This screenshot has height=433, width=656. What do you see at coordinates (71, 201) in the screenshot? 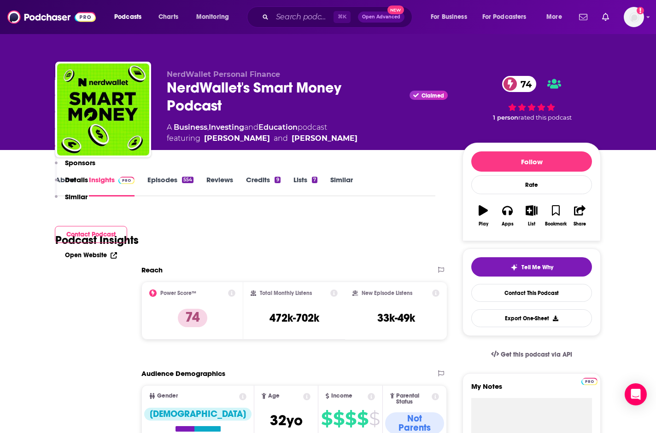
I see `button: Similar` at bounding box center [71, 201].